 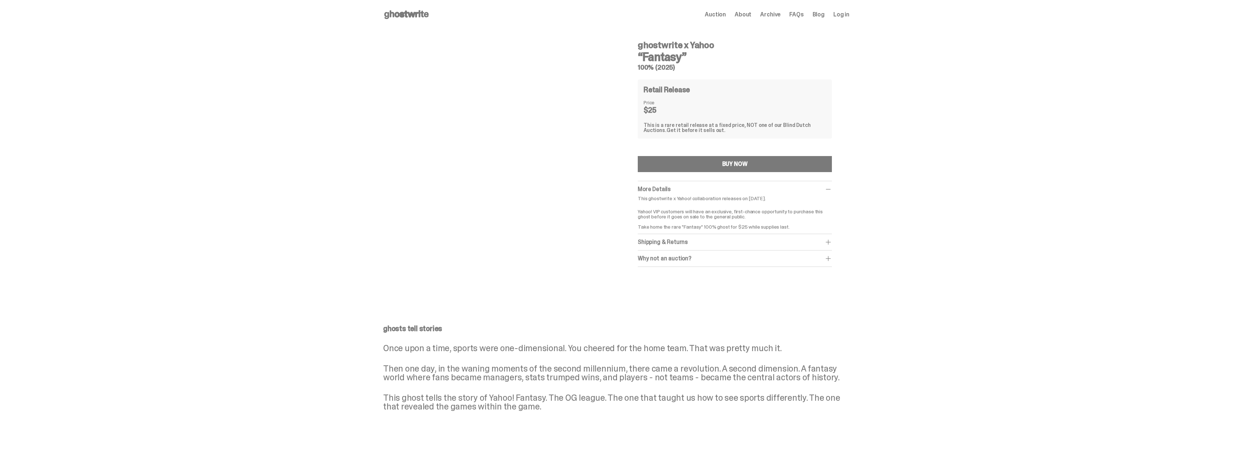 I want to click on dt: Price, so click(x=662, y=102).